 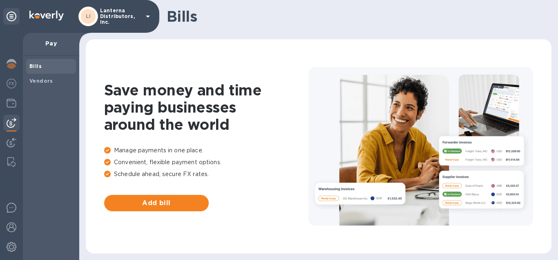 I want to click on b: LI, so click(x=88, y=16).